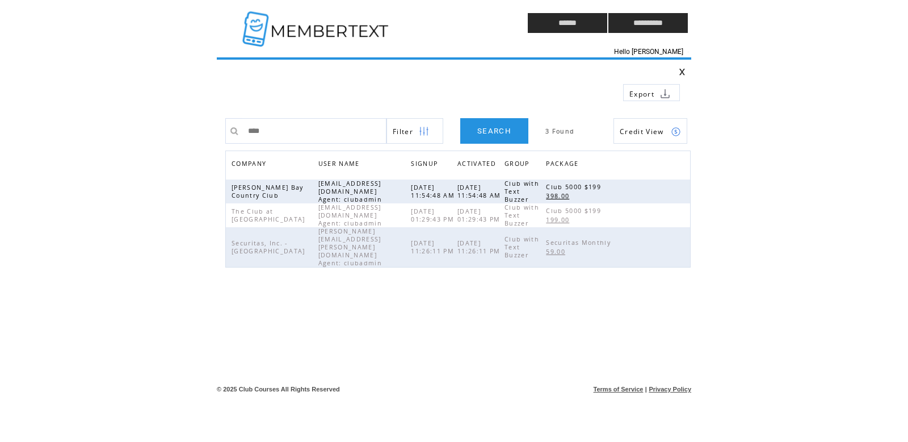 The image size is (908, 442). What do you see at coordinates (426, 163) in the screenshot?
I see `a: SIGNUP` at bounding box center [426, 163].